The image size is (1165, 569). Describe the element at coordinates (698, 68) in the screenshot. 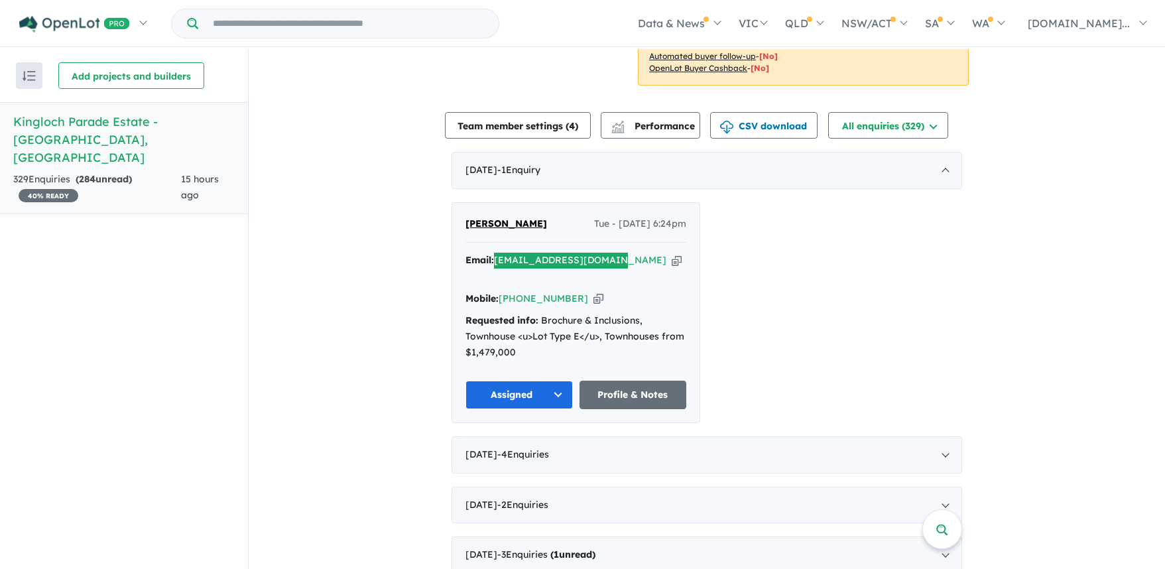

I see `u: OpenLot Buyer Cashback` at that location.